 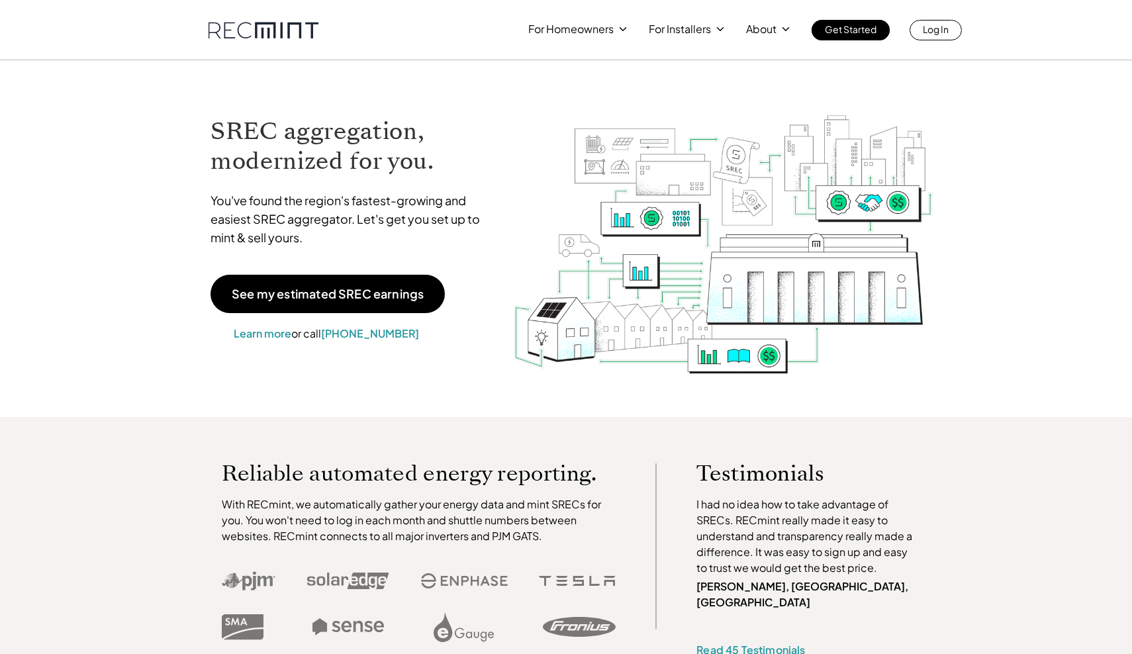 What do you see at coordinates (419, 473) in the screenshot?
I see `p: Reliable automated energy reporting.` at bounding box center [419, 473].